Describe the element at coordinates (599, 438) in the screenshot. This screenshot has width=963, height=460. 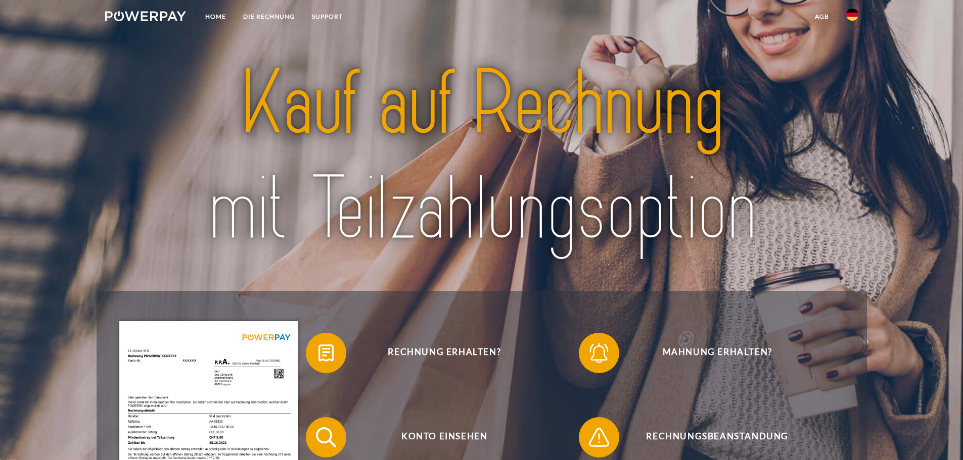
I see `img: qb_warning.svg` at that location.